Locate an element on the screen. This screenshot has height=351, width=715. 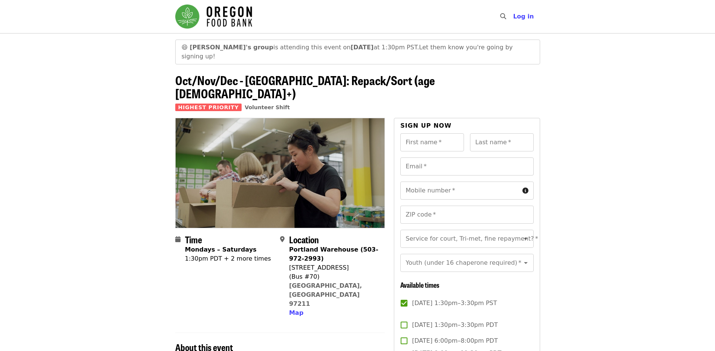
input: Email is located at coordinates (467, 167).